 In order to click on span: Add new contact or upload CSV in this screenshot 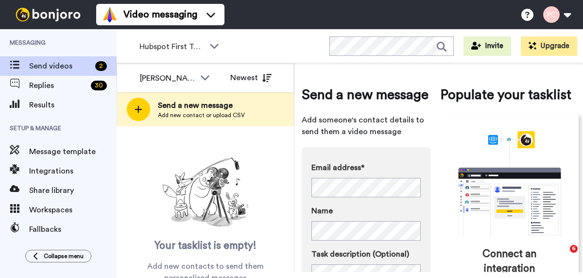, I will do `click(201, 115)`.